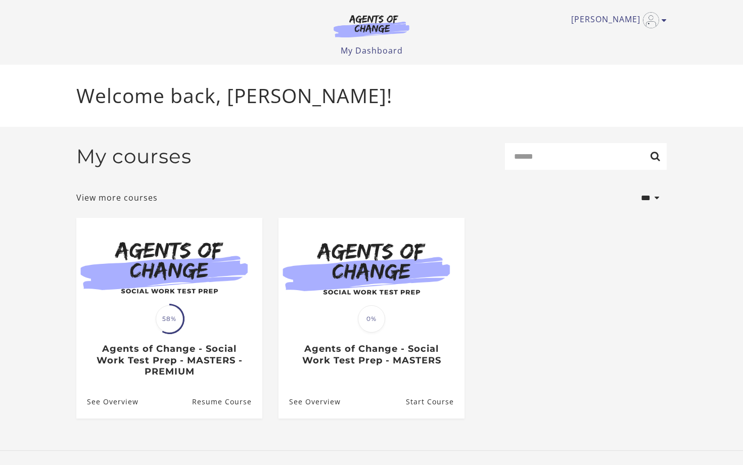 This screenshot has height=465, width=743. I want to click on a: Agents of Change - Social Work Test Prep - MASTERS: See Overview, so click(309, 401).